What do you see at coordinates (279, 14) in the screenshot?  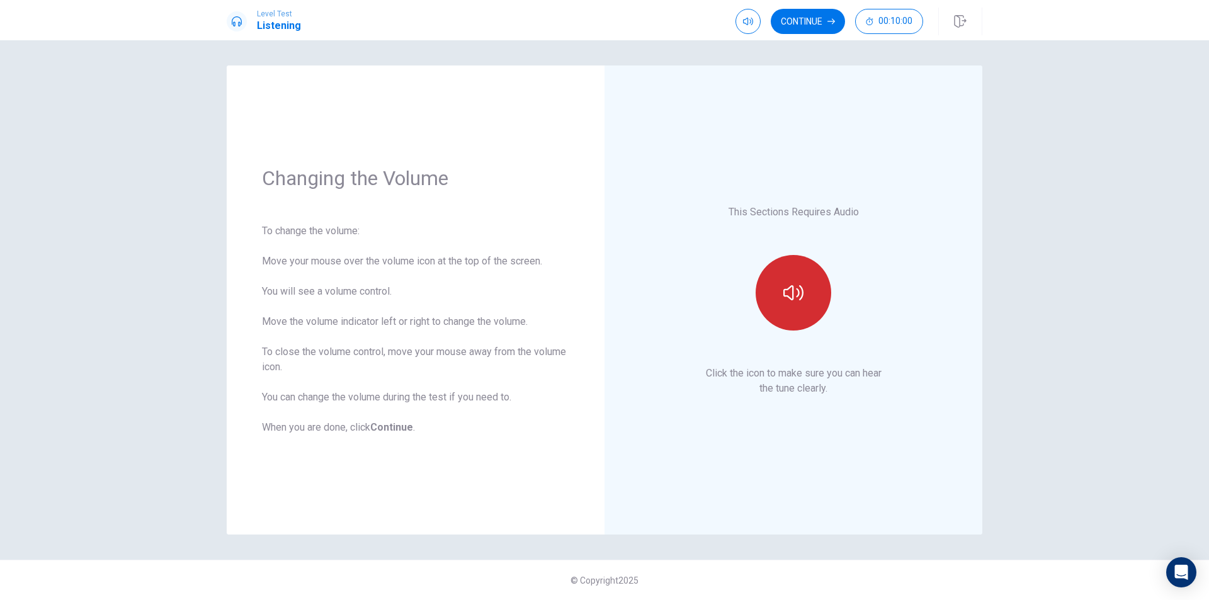 I see `span: Level Test` at bounding box center [279, 14].